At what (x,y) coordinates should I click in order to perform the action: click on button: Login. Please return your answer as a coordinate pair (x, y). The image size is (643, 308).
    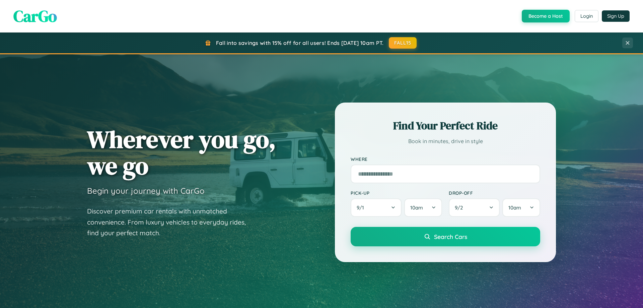
    Looking at the image, I should click on (587, 16).